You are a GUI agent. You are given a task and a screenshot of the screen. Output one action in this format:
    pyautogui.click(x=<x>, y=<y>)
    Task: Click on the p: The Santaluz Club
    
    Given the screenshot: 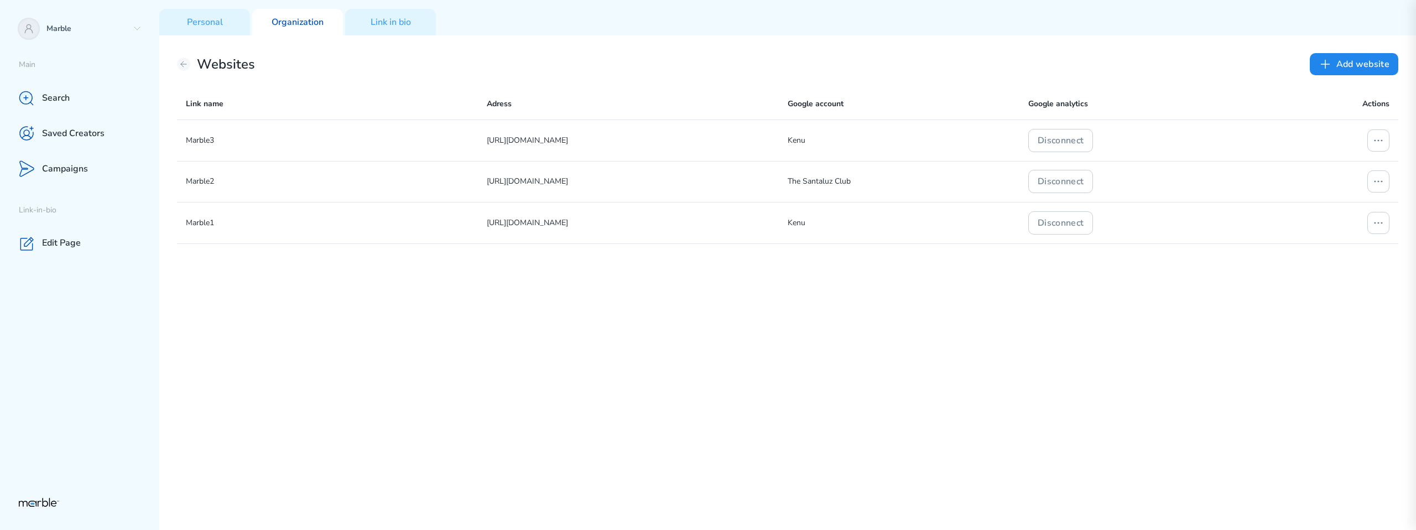 What is the action you would take?
    pyautogui.click(x=908, y=181)
    